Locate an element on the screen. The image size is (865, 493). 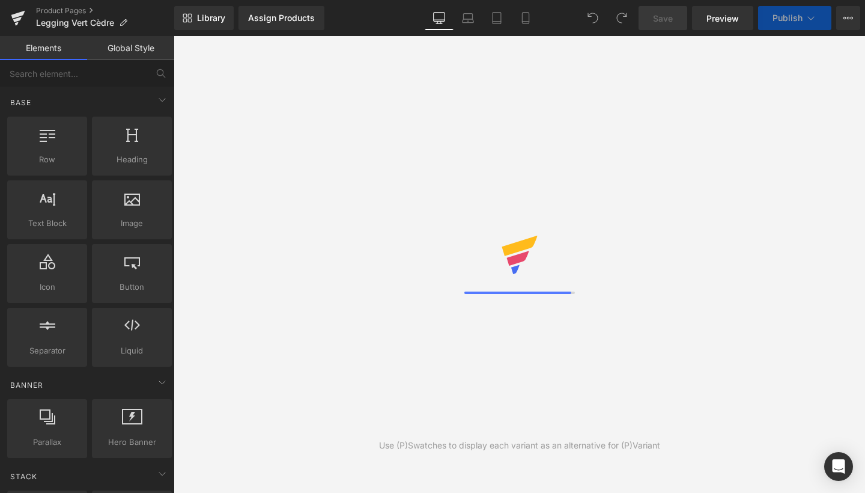
span: Heading is located at coordinates (132, 159).